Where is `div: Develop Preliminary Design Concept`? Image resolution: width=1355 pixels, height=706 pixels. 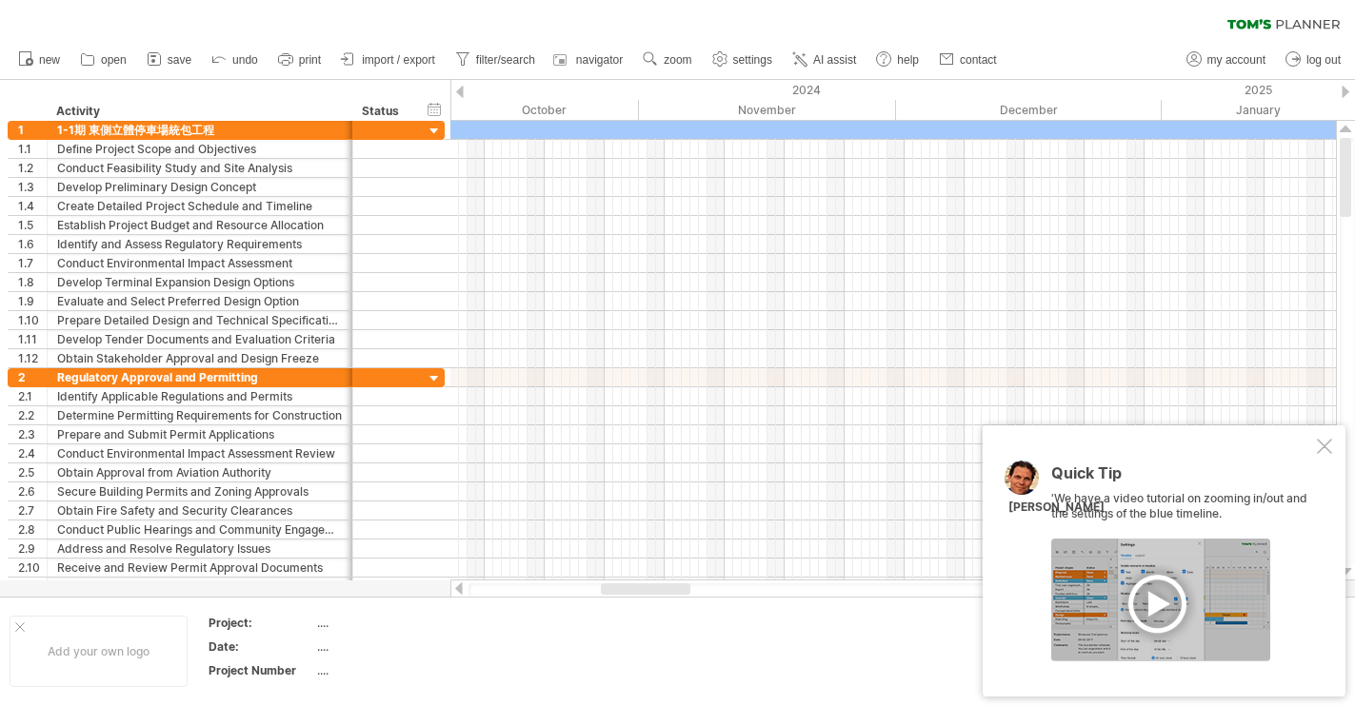 div: Develop Preliminary Design Concept is located at coordinates (200, 187).